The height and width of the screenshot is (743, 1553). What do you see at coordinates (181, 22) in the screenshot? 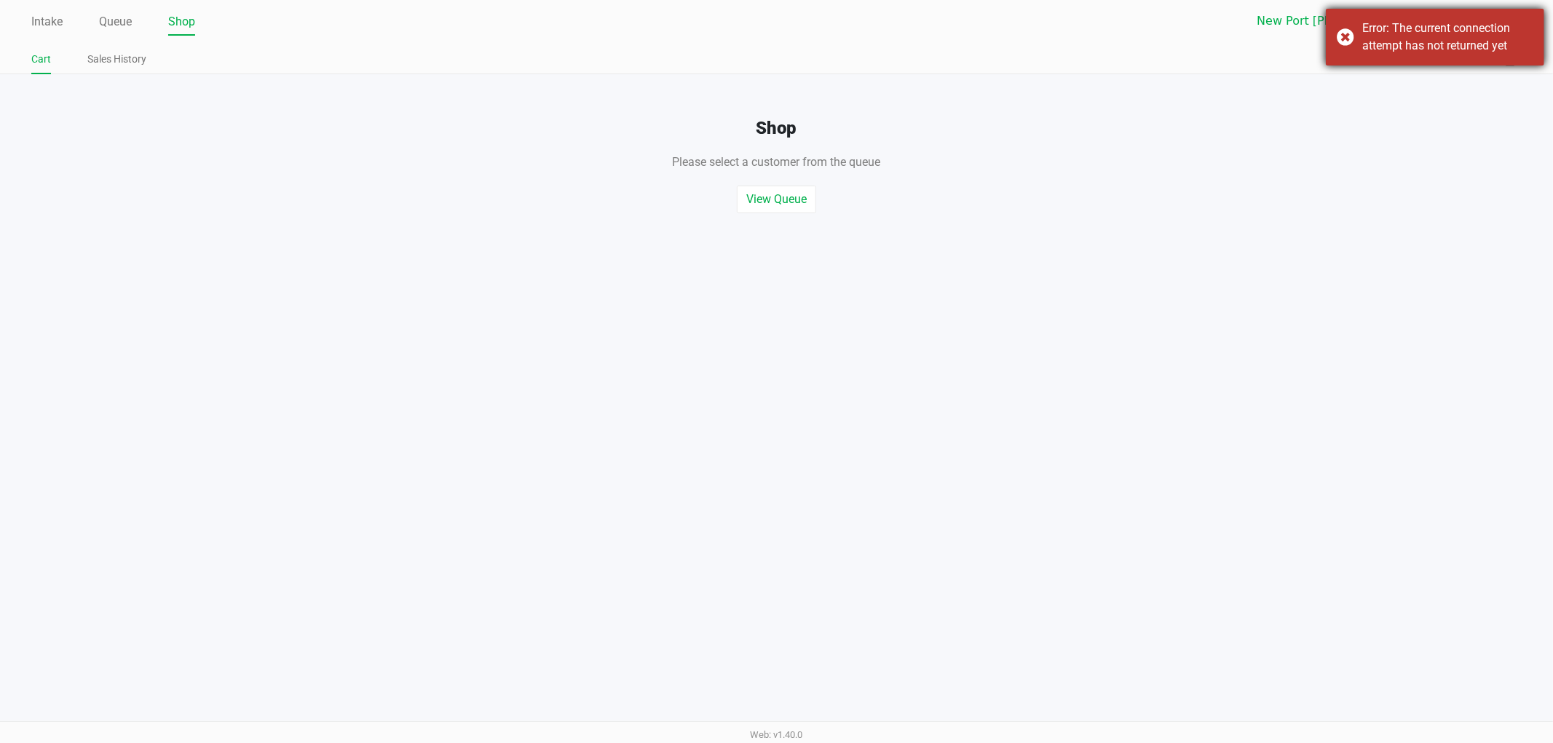
I see `a: Shop` at bounding box center [181, 22].